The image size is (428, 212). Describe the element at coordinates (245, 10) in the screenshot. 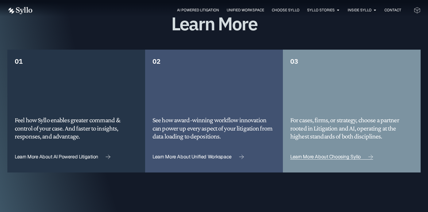

I see `a: Unified Workspace` at that location.